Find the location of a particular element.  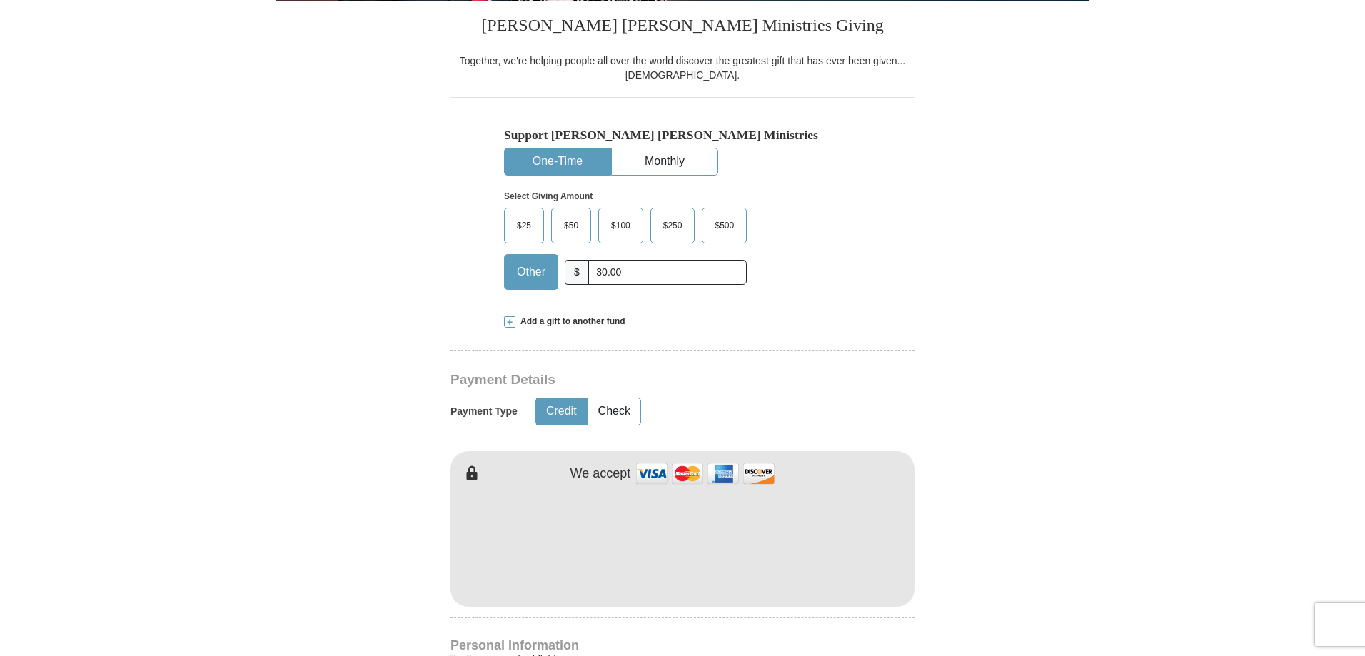

span: Other is located at coordinates (531, 272).